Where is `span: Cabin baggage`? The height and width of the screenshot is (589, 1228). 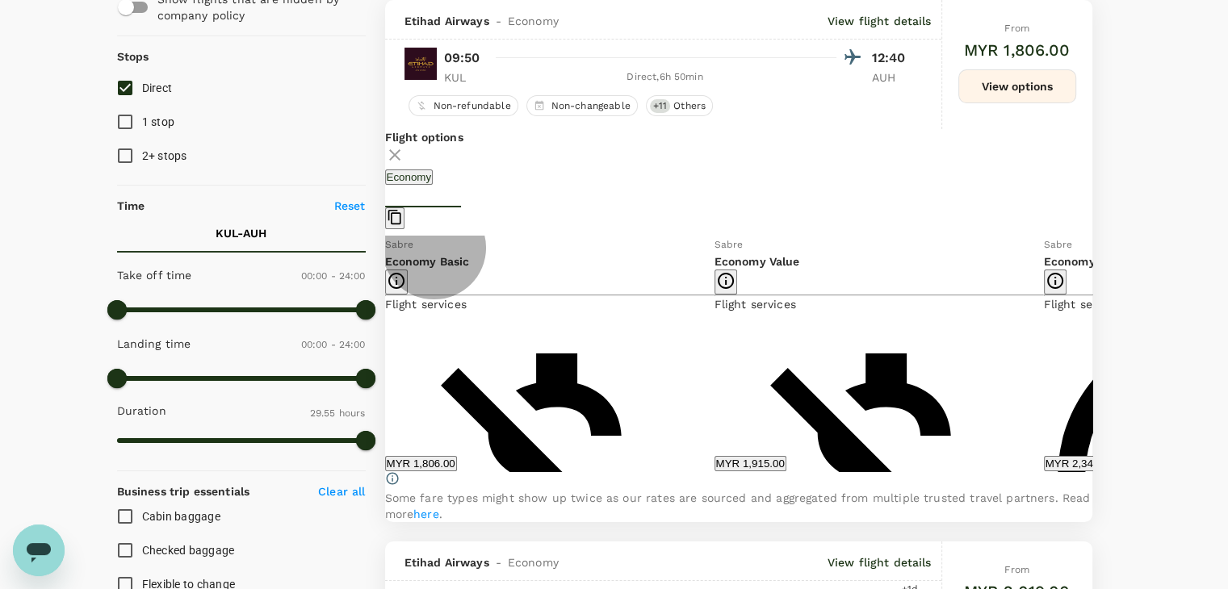 span: Cabin baggage is located at coordinates (181, 517).